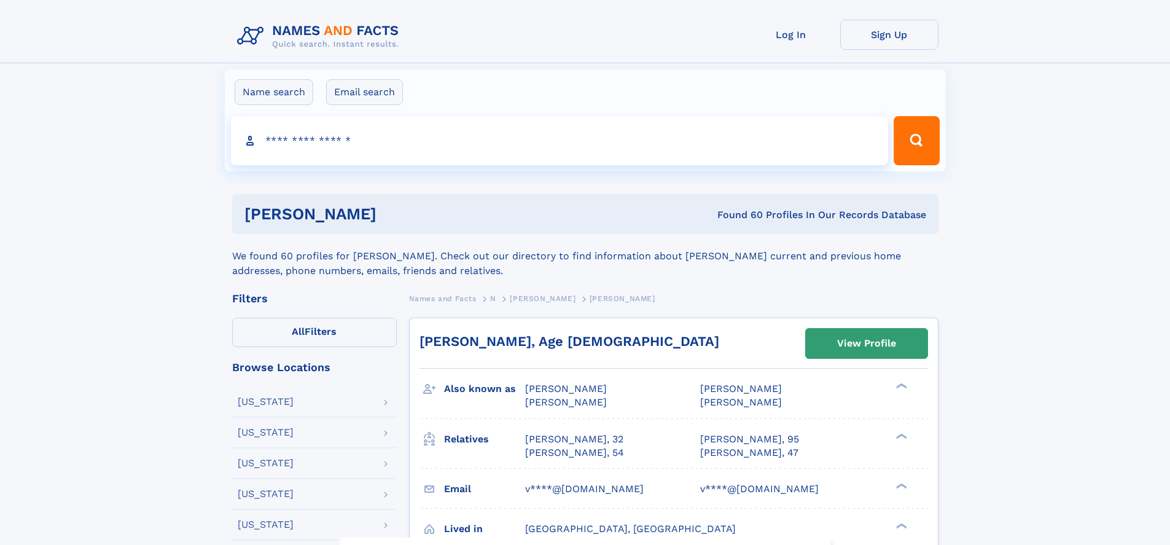  What do you see at coordinates (791, 34) in the screenshot?
I see `a: Log In` at bounding box center [791, 34].